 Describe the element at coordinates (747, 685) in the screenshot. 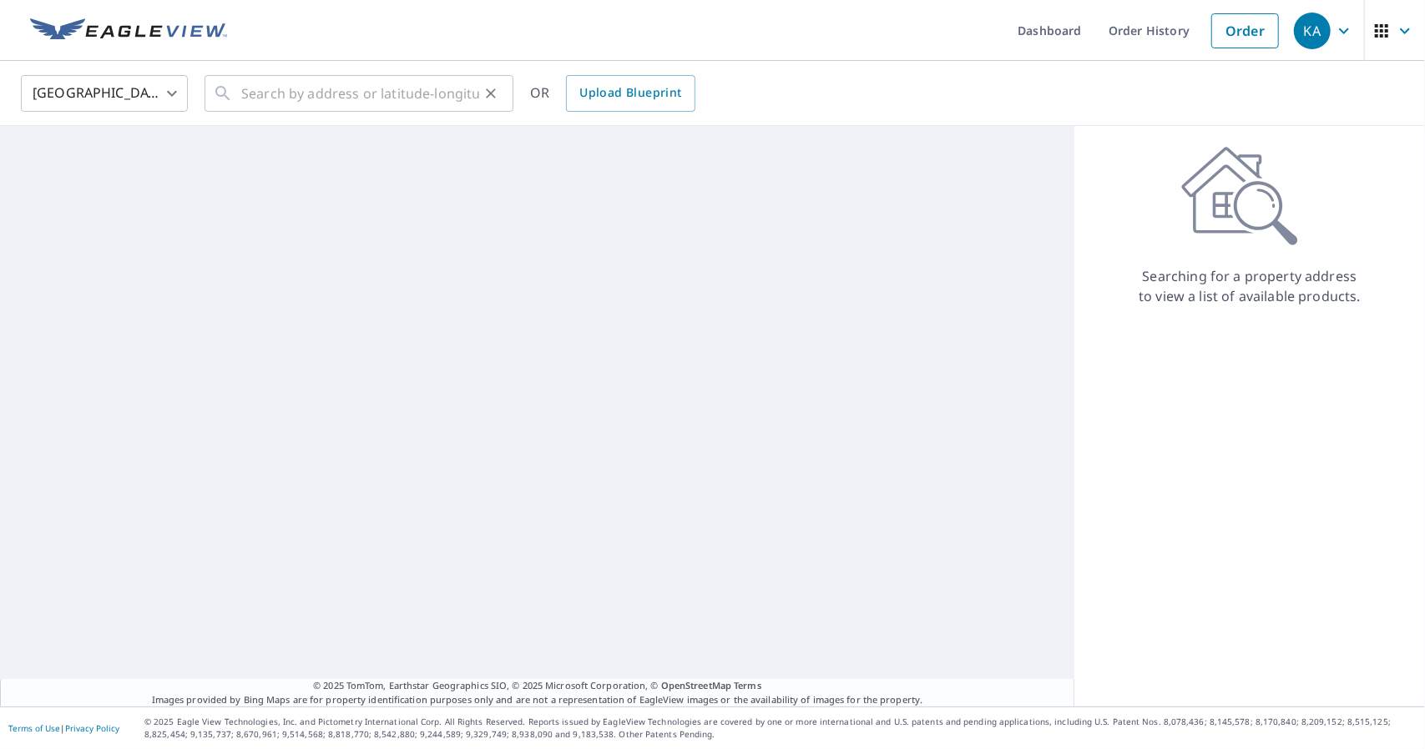

I see `a: Terms` at that location.